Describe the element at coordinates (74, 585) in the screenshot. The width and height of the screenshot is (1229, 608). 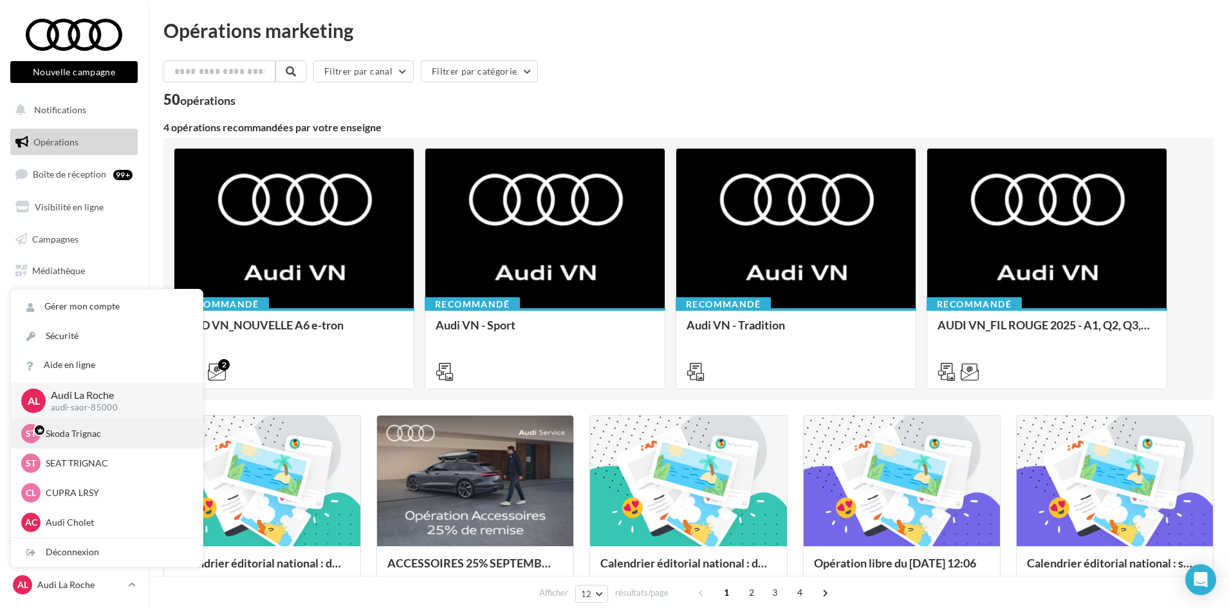
I see `a: AL Audi La Roche` at that location.